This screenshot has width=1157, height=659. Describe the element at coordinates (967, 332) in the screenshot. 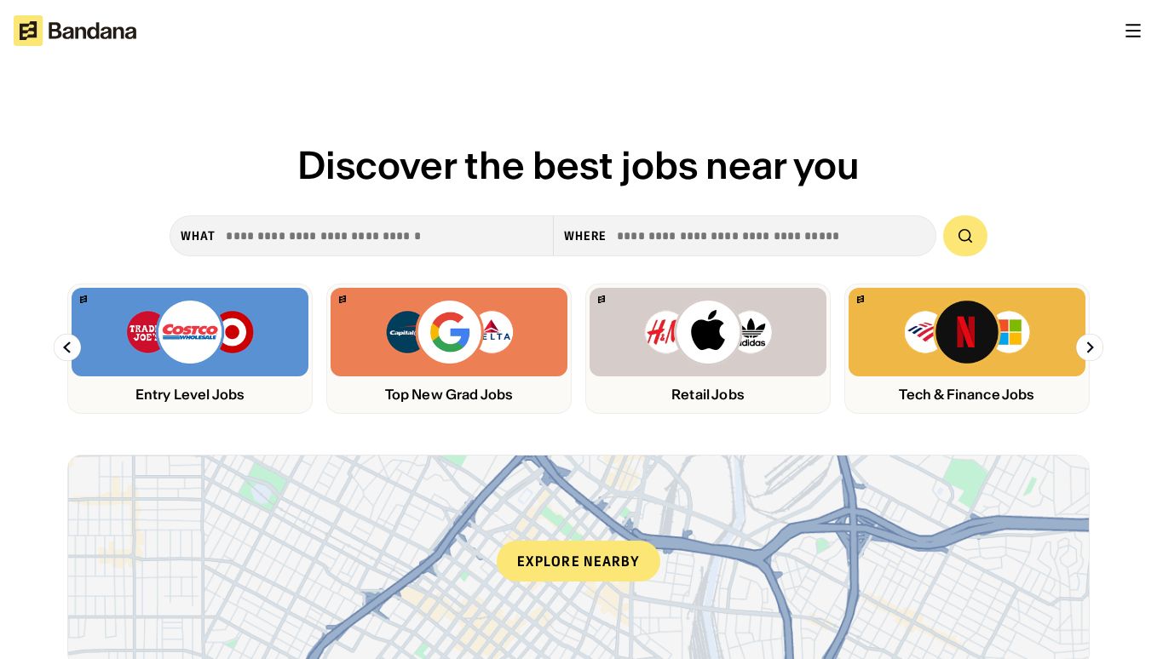

I see `img: Bank of America, Netflix, Microsoft logos` at that location.